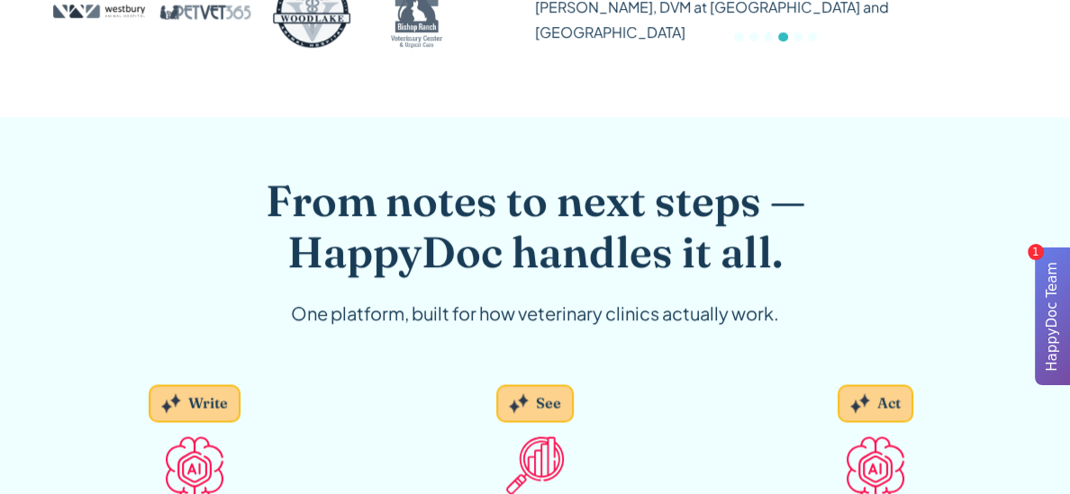  Describe the element at coordinates (535, 465) in the screenshot. I see `img: Insight Icon` at that location.